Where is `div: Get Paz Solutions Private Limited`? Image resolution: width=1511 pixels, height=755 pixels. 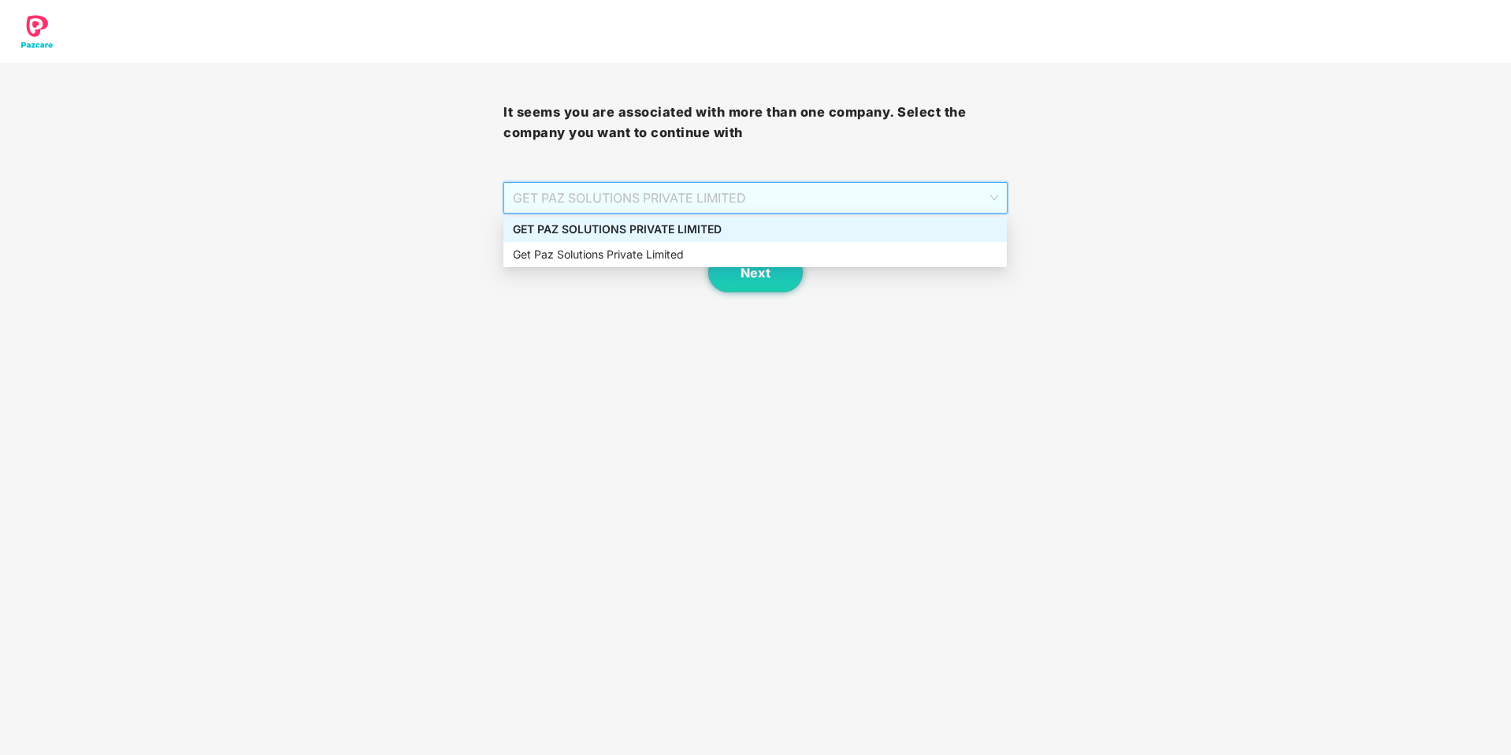
div: Get Paz Solutions Private Limited is located at coordinates (755, 254).